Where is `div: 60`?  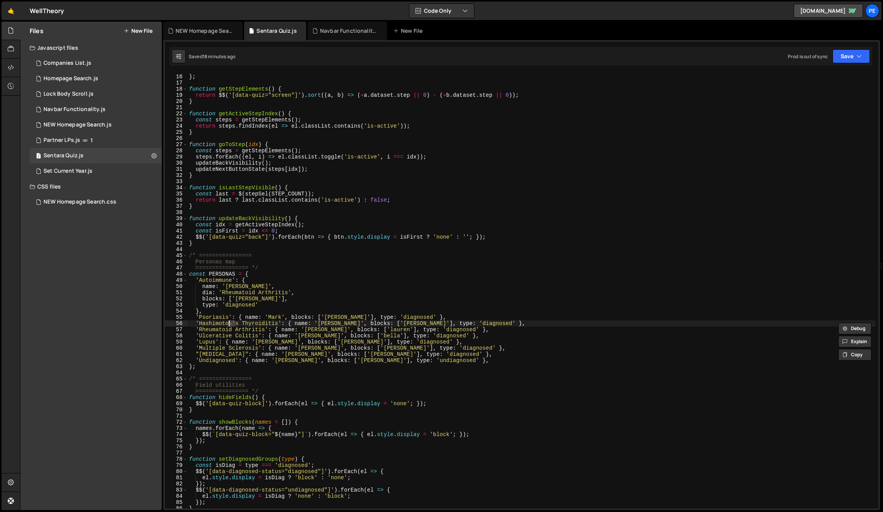 div: 60 is located at coordinates (176, 348).